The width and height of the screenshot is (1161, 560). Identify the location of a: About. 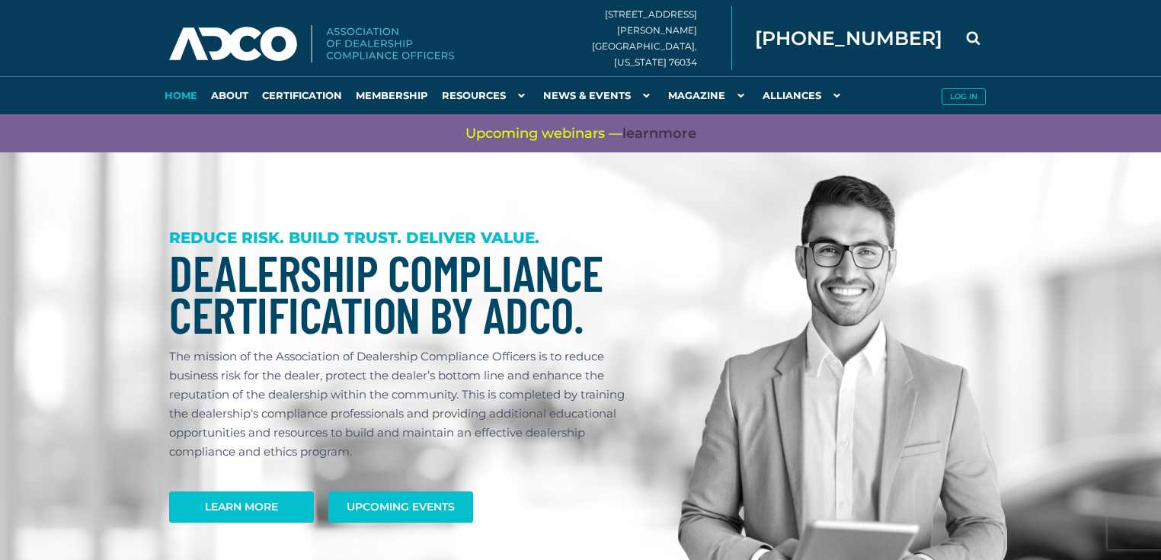
(229, 95).